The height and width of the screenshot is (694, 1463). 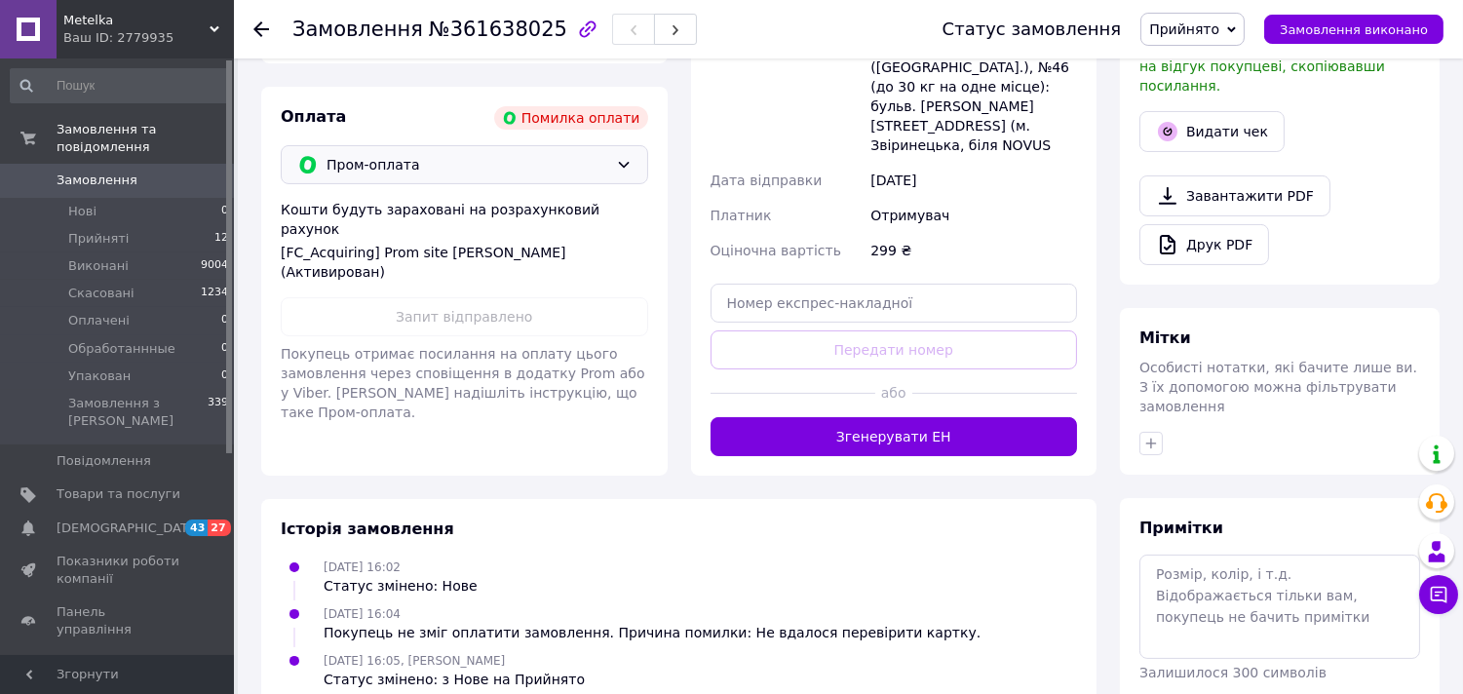 What do you see at coordinates (1354, 29) in the screenshot?
I see `button: Замовлення виконано` at bounding box center [1354, 29].